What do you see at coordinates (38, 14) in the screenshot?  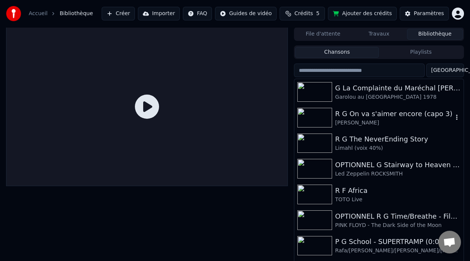 I see `a: Accueil` at bounding box center [38, 14].